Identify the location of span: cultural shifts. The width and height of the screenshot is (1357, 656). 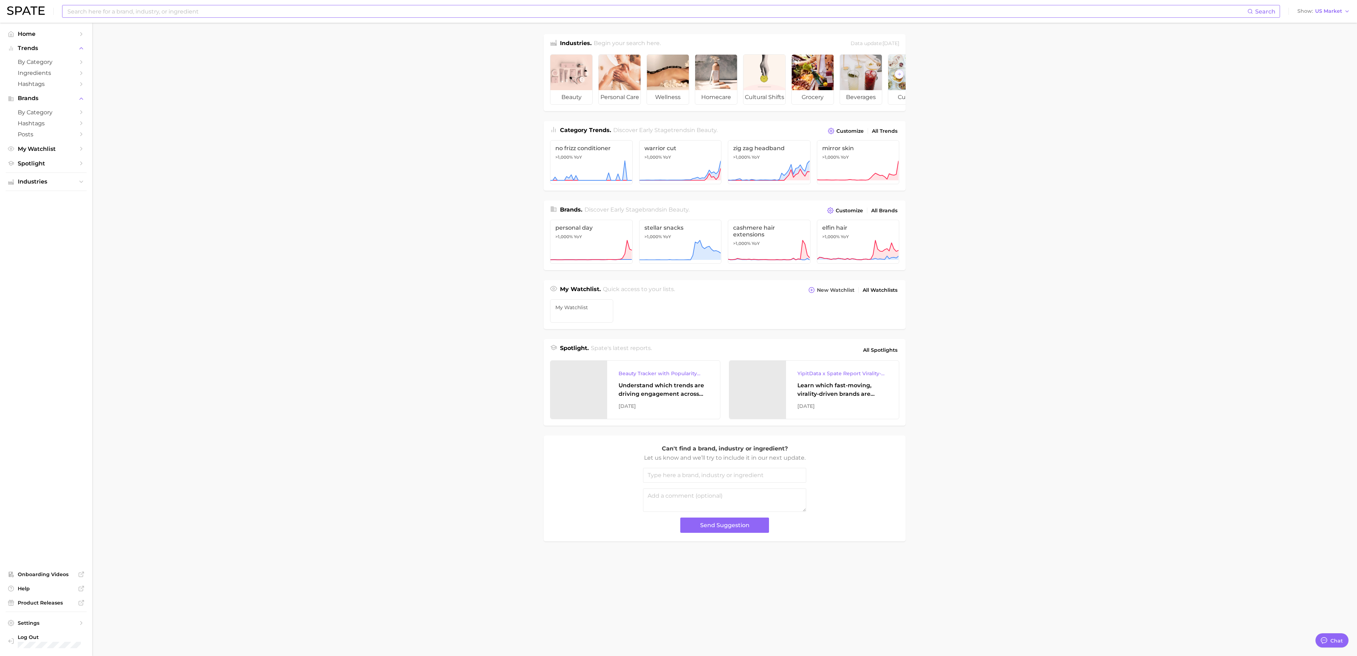
(764, 97).